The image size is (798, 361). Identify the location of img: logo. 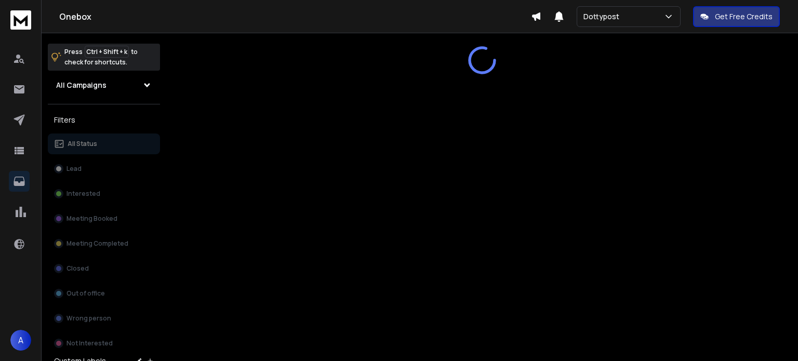
(21, 20).